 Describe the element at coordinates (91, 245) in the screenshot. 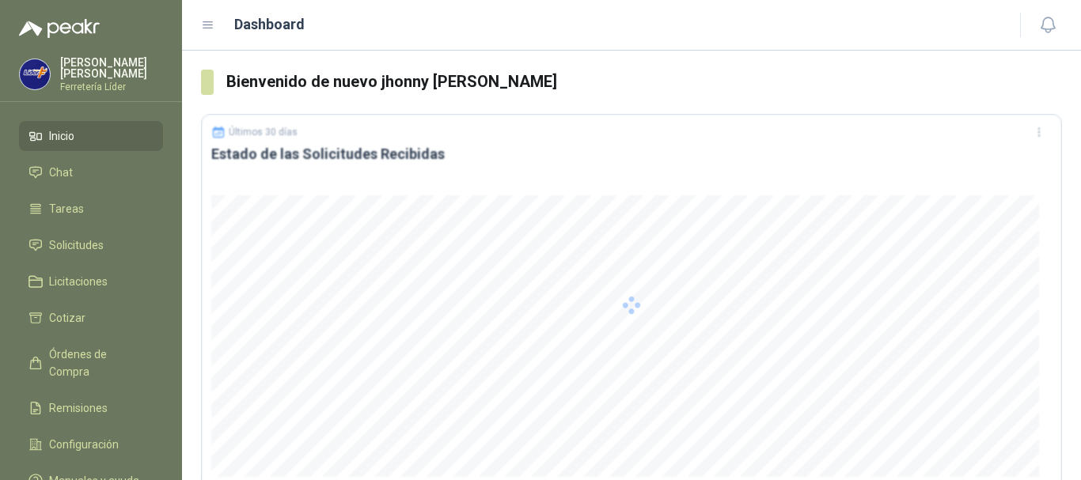

I see `a: Solicitudes` at that location.